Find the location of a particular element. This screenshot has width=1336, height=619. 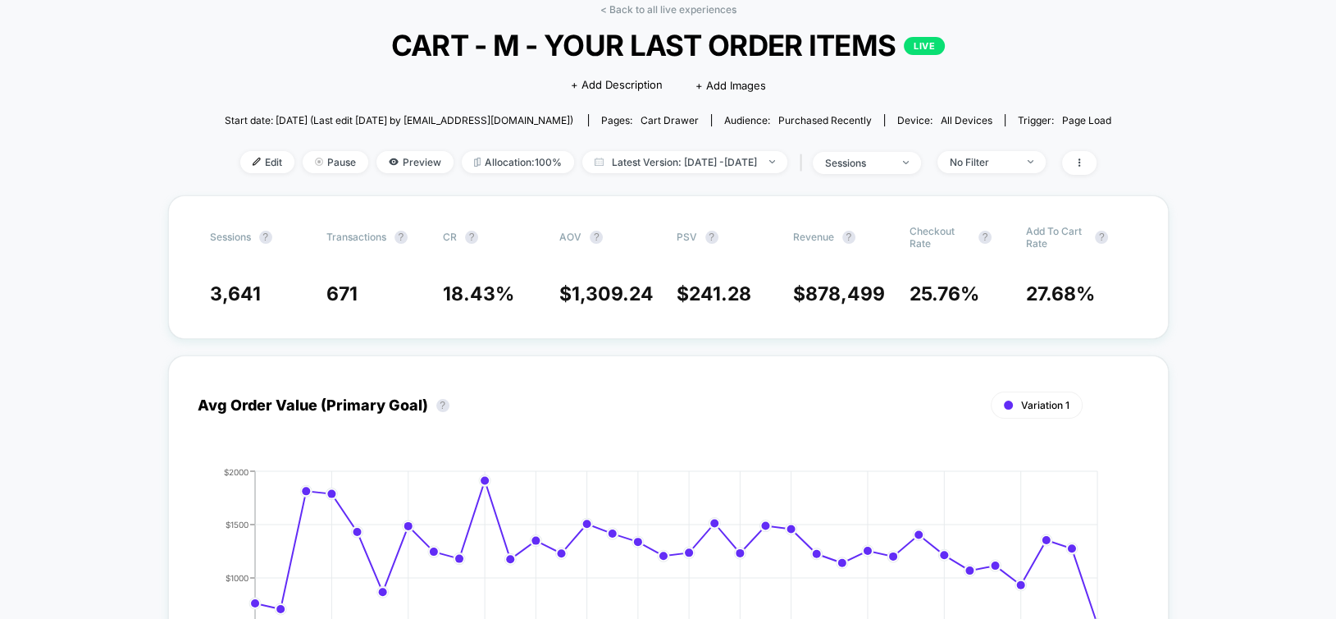

span: Pause is located at coordinates (336, 162).